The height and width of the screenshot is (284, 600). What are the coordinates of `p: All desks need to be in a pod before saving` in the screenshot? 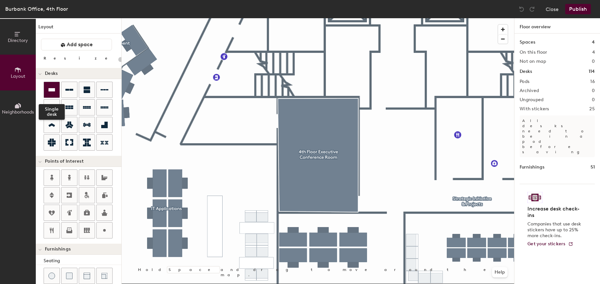 It's located at (557, 136).